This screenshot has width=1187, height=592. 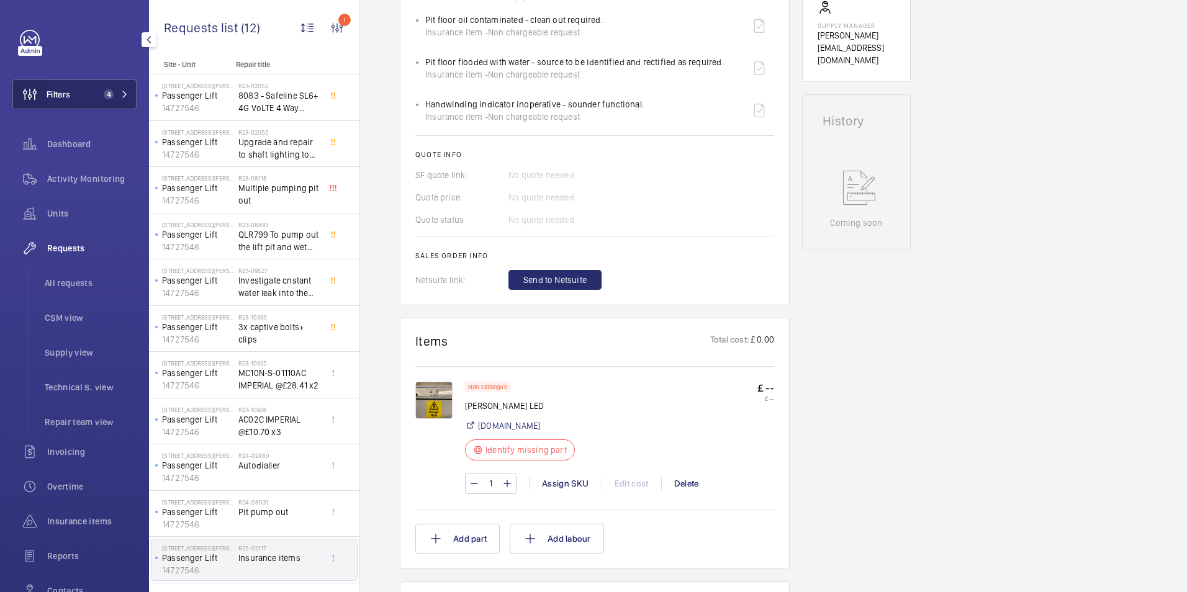 What do you see at coordinates (856, 25) in the screenshot?
I see `p: Supply manager` at bounding box center [856, 25].